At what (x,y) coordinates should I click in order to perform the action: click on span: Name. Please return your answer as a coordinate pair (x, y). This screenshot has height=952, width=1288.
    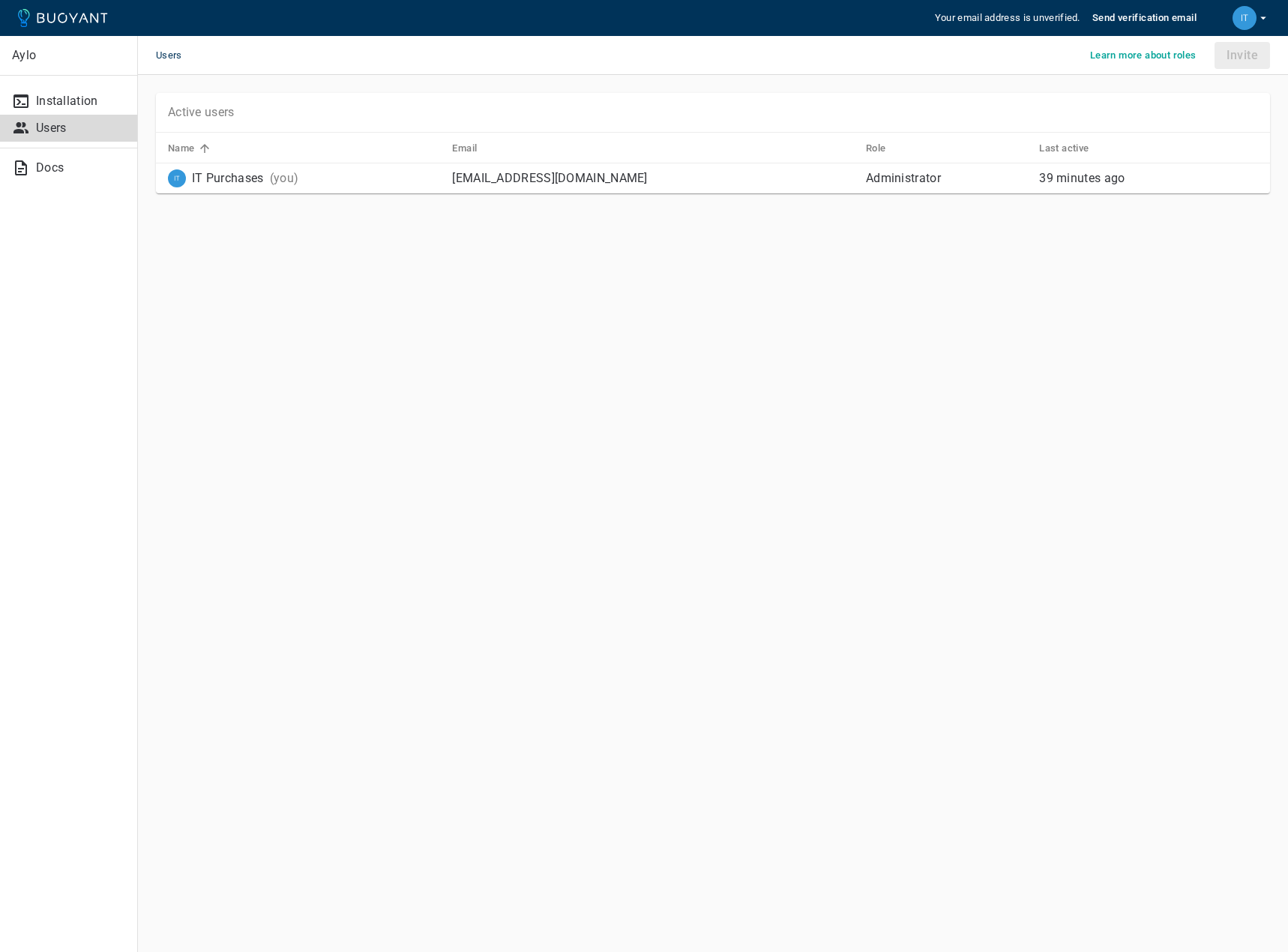
    Looking at the image, I should click on (191, 149).